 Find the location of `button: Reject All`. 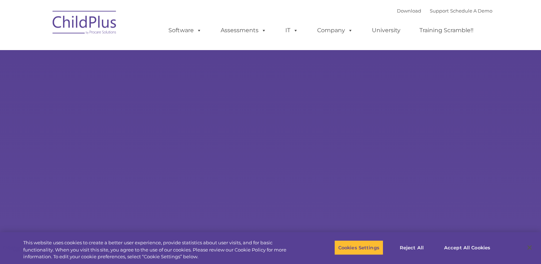

button: Reject All is located at coordinates (412, 247).